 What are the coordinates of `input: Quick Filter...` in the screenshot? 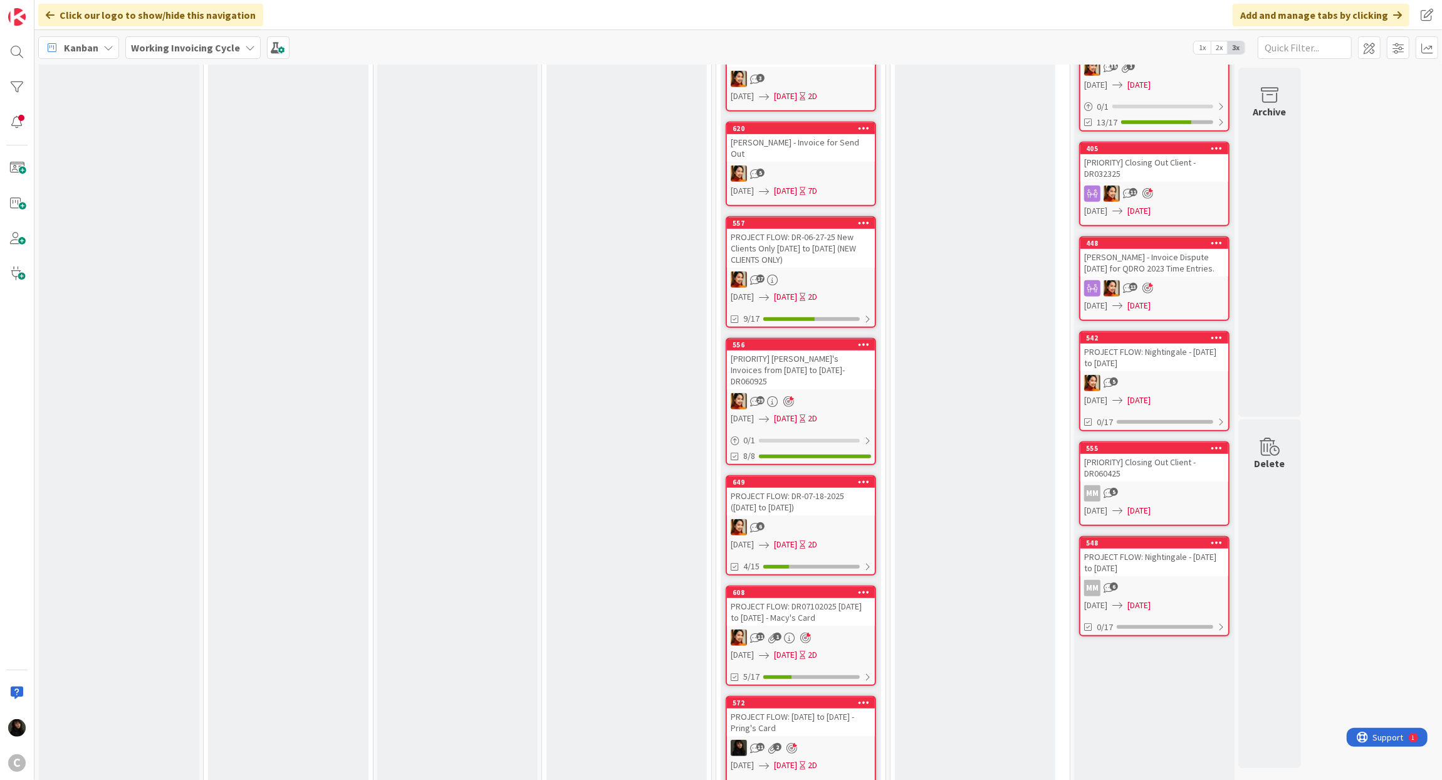 It's located at (1305, 48).